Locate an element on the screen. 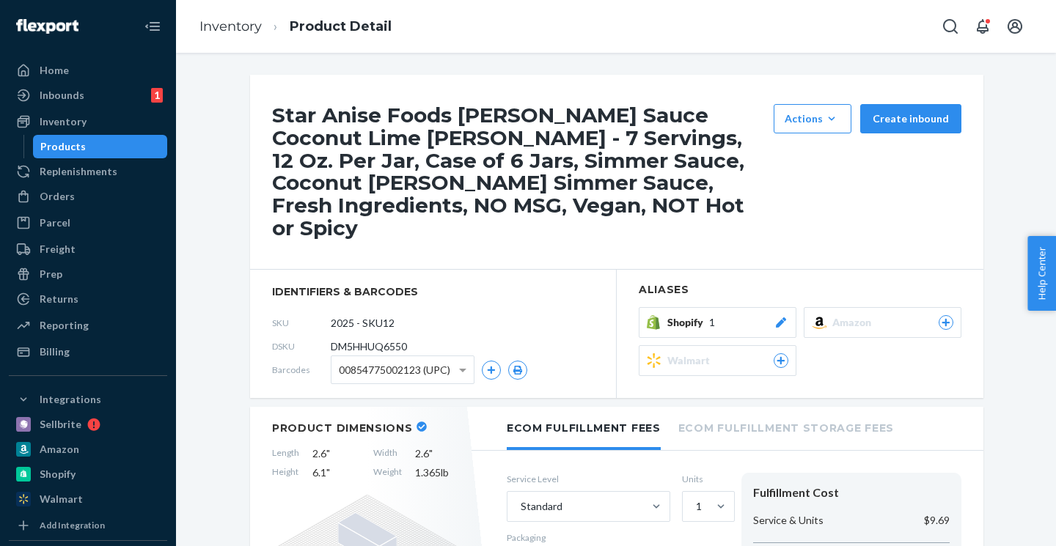 The height and width of the screenshot is (546, 1056). a: Products is located at coordinates (100, 147).